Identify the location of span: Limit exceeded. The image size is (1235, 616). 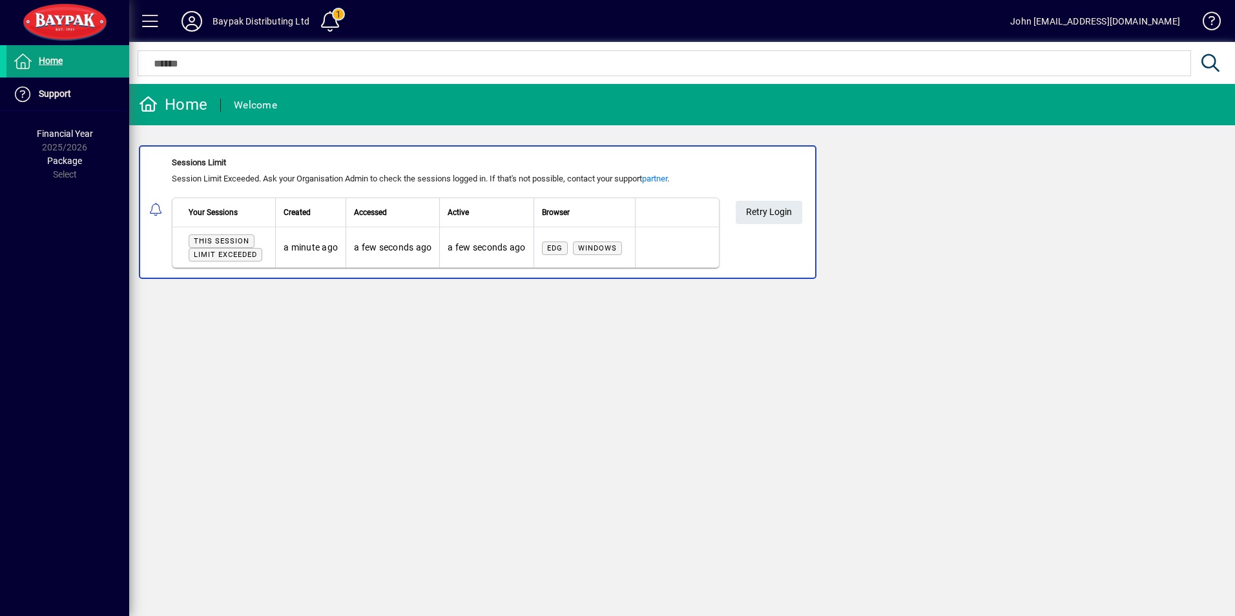
(225, 254).